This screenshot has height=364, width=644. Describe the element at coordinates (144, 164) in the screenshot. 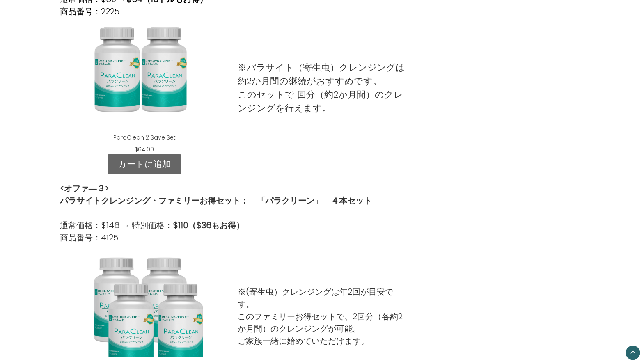

I see `div: カートに追加` at that location.